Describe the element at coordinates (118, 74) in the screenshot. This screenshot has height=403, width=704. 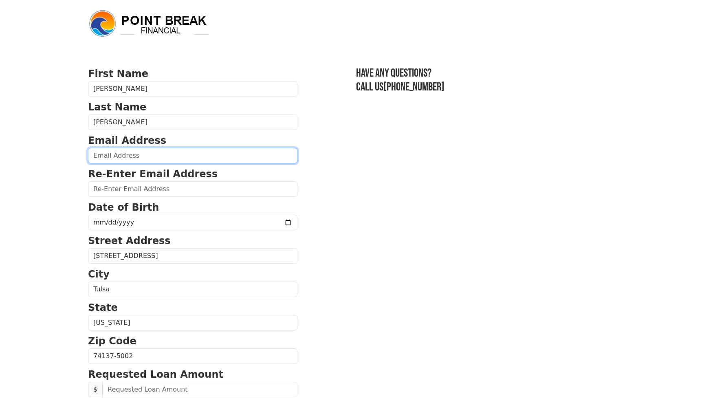
I see `strong: First Name` at that location.